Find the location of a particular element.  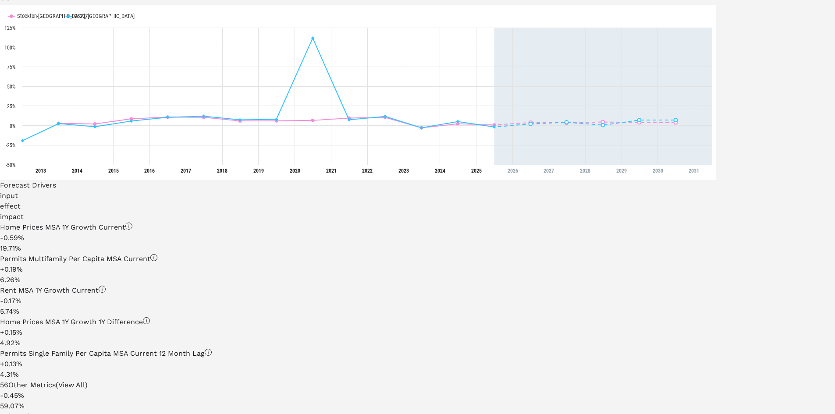

tspan: 2027 is located at coordinates (549, 171).